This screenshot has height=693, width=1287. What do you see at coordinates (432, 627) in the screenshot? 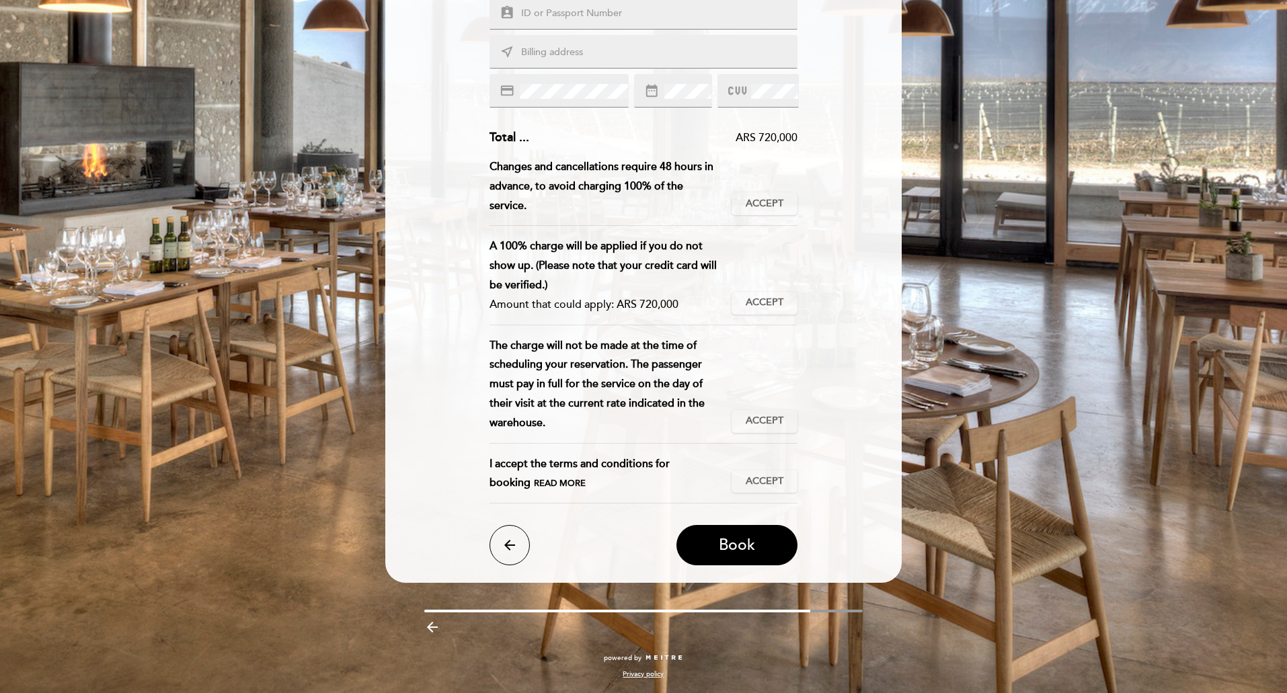
I see `i: arrow_backward` at bounding box center [432, 627].